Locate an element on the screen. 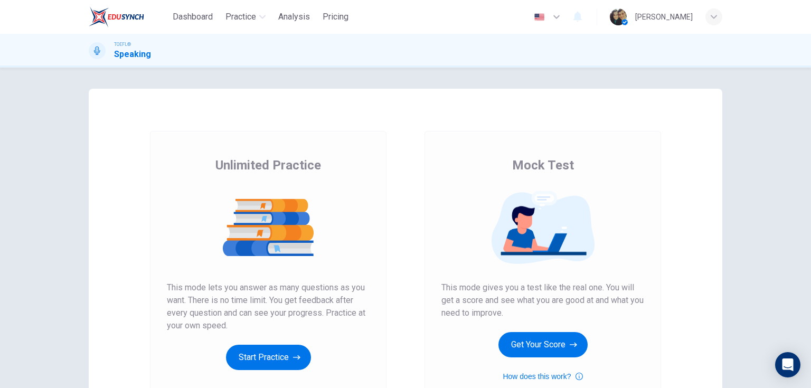 The image size is (811, 388). button: Get Your Score is located at coordinates (543, 345).